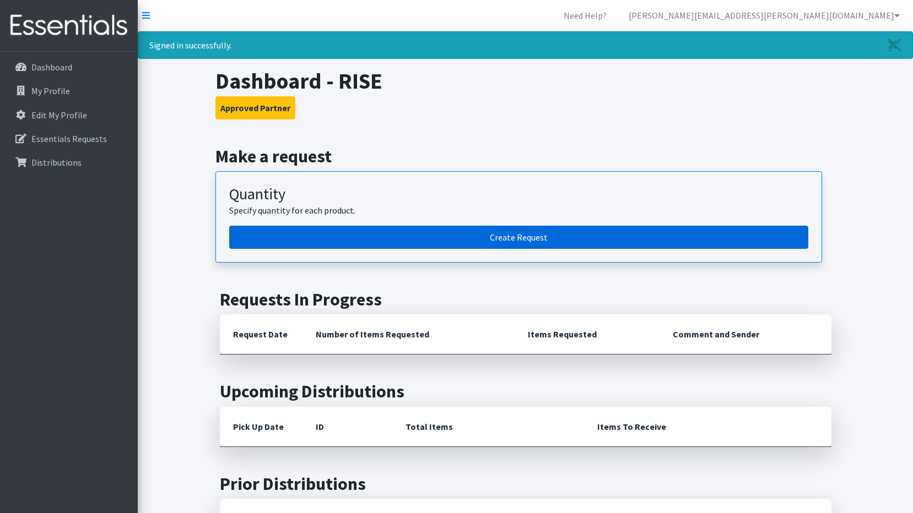  Describe the element at coordinates (69, 25) in the screenshot. I see `img: HumanEssentials` at that location.